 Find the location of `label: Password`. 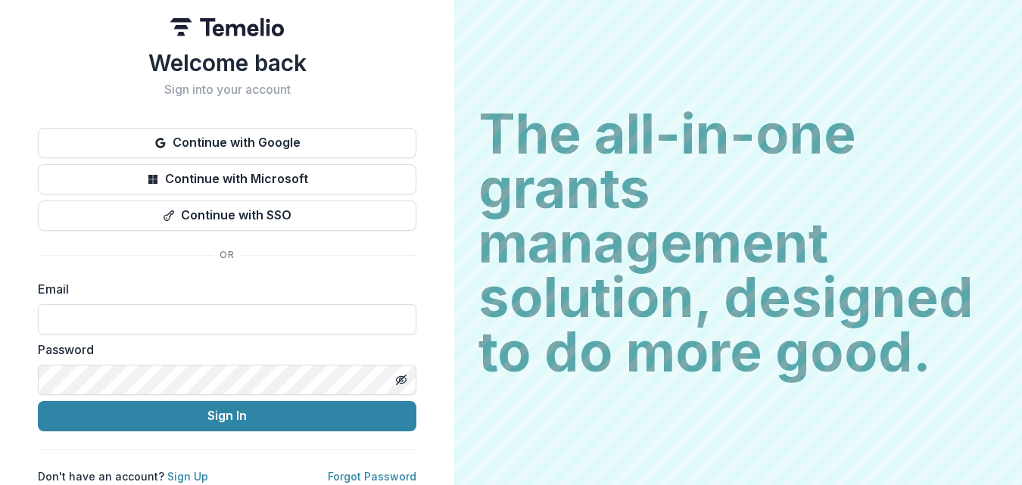

label: Password is located at coordinates (223, 350).